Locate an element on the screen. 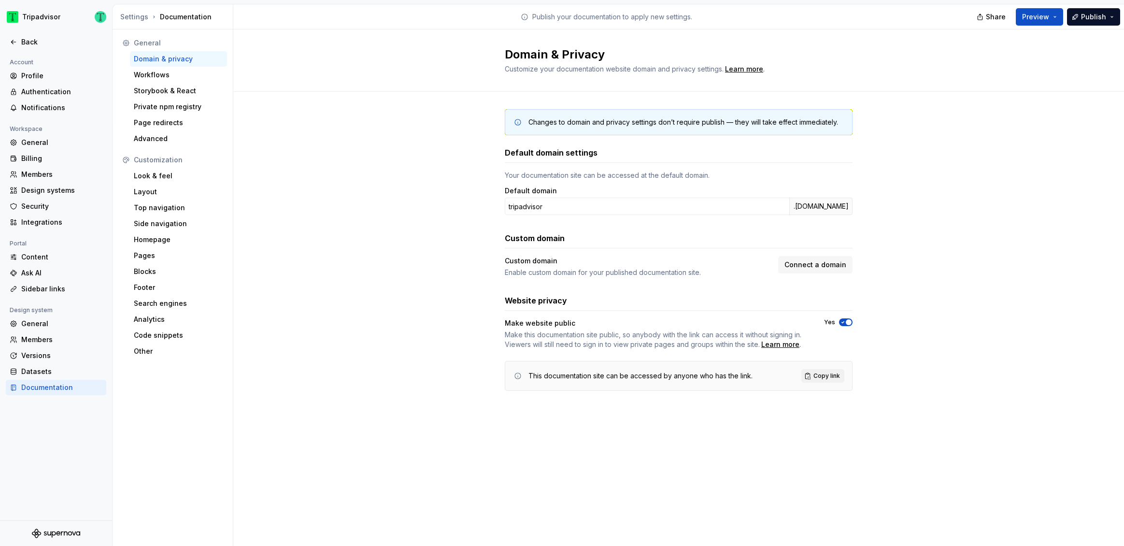 The height and width of the screenshot is (546, 1124). a: Sidebar links is located at coordinates (56, 289).